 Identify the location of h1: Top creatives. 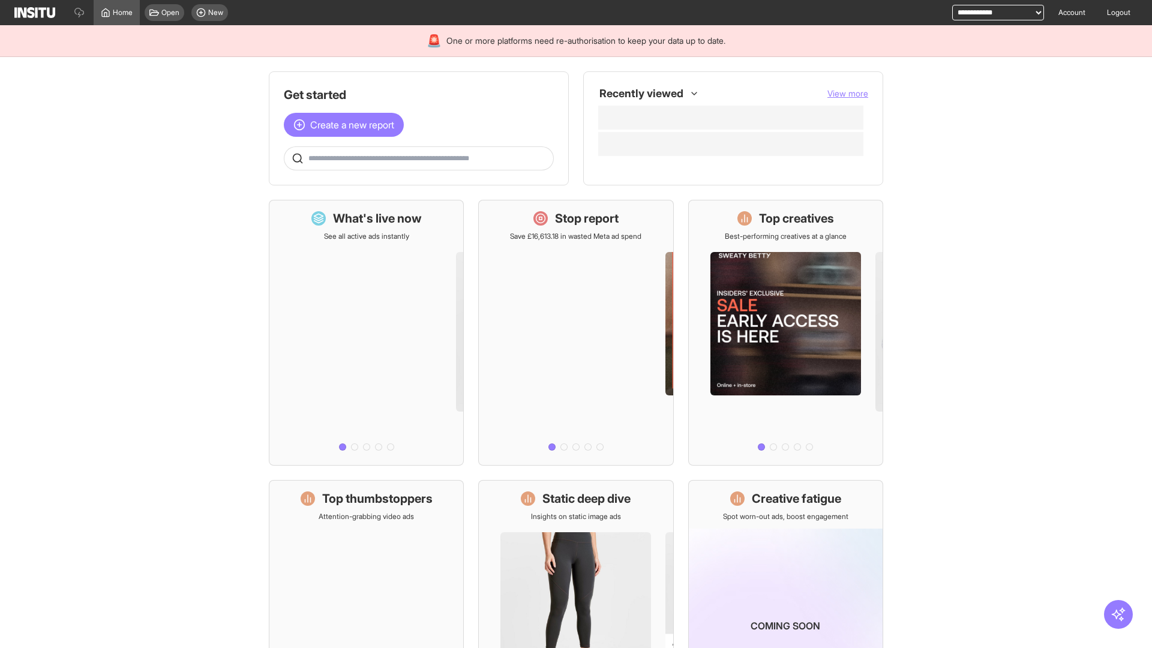
(796, 218).